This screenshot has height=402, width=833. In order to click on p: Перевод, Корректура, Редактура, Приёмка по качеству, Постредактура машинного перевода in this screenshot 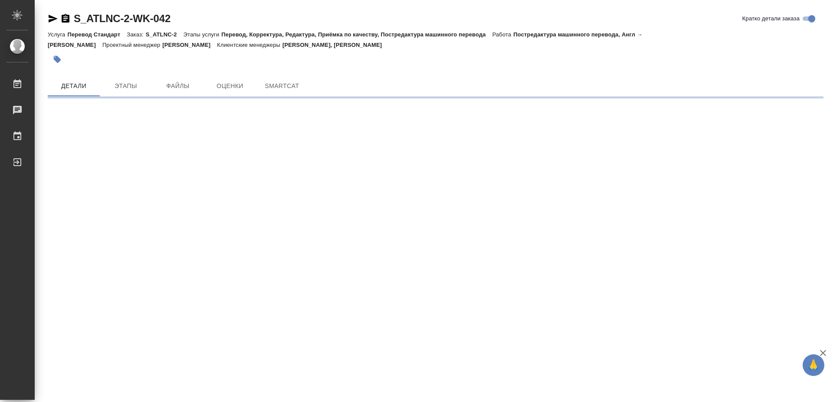, I will do `click(357, 34)`.